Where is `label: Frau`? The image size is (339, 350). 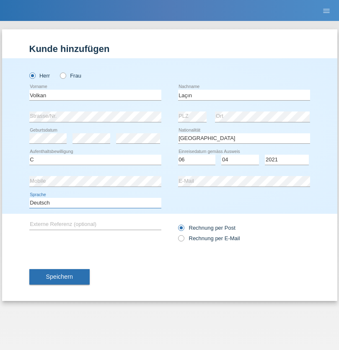 label: Frau is located at coordinates (70, 75).